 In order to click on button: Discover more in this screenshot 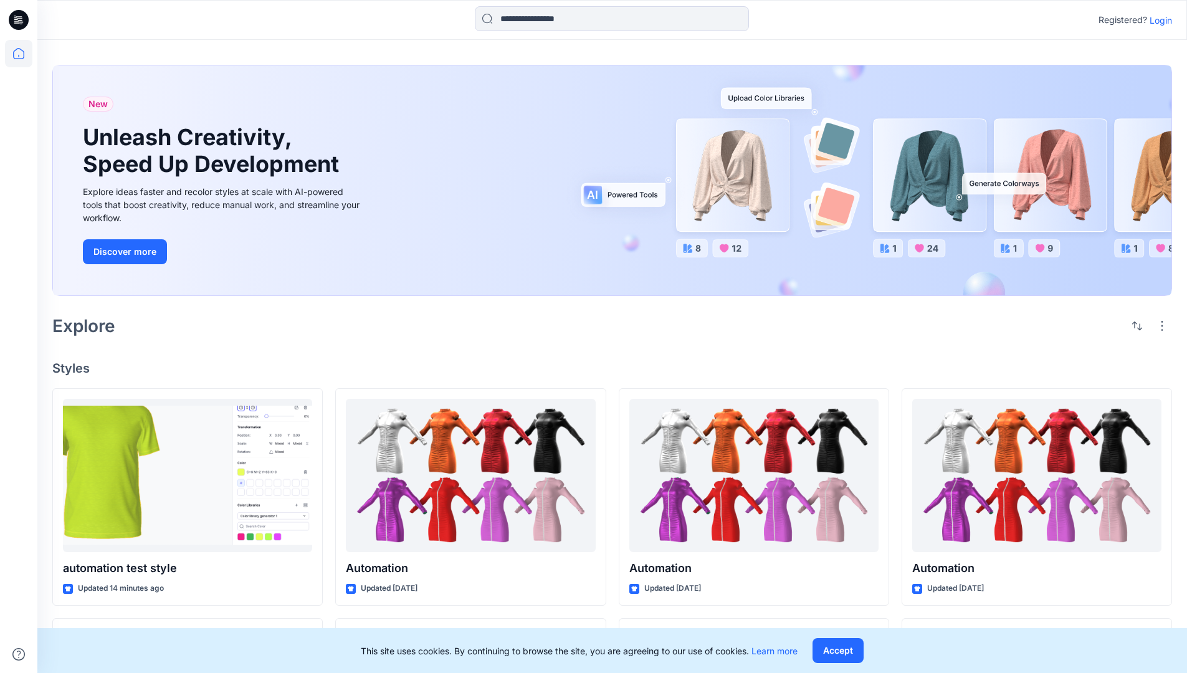, I will do `click(125, 252)`.